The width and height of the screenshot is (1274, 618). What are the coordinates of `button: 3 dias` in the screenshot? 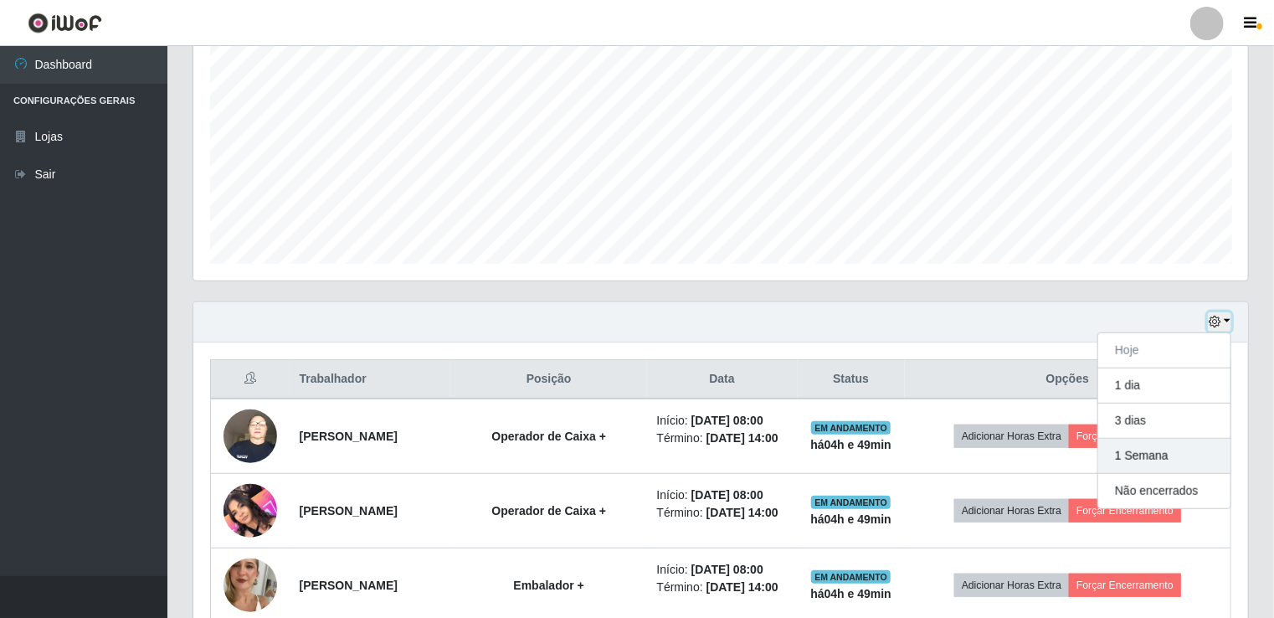 It's located at (1164, 421).